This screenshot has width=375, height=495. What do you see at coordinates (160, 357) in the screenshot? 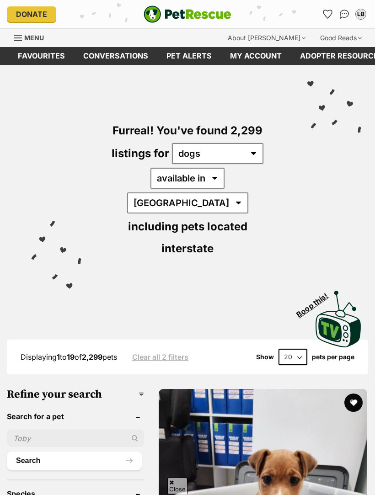
I see `a: Clear all 2 filters` at bounding box center [160, 357].